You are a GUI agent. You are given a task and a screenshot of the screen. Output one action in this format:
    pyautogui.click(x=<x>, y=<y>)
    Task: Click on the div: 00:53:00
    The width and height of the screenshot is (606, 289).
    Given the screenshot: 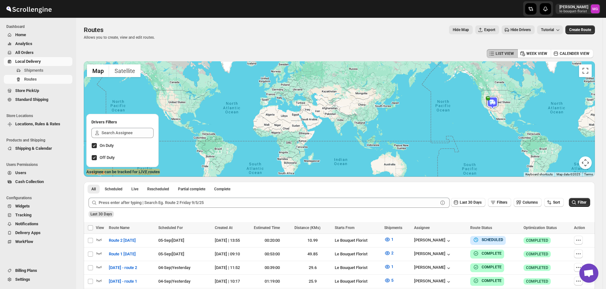 What is the action you would take?
    pyautogui.click(x=272, y=254)
    